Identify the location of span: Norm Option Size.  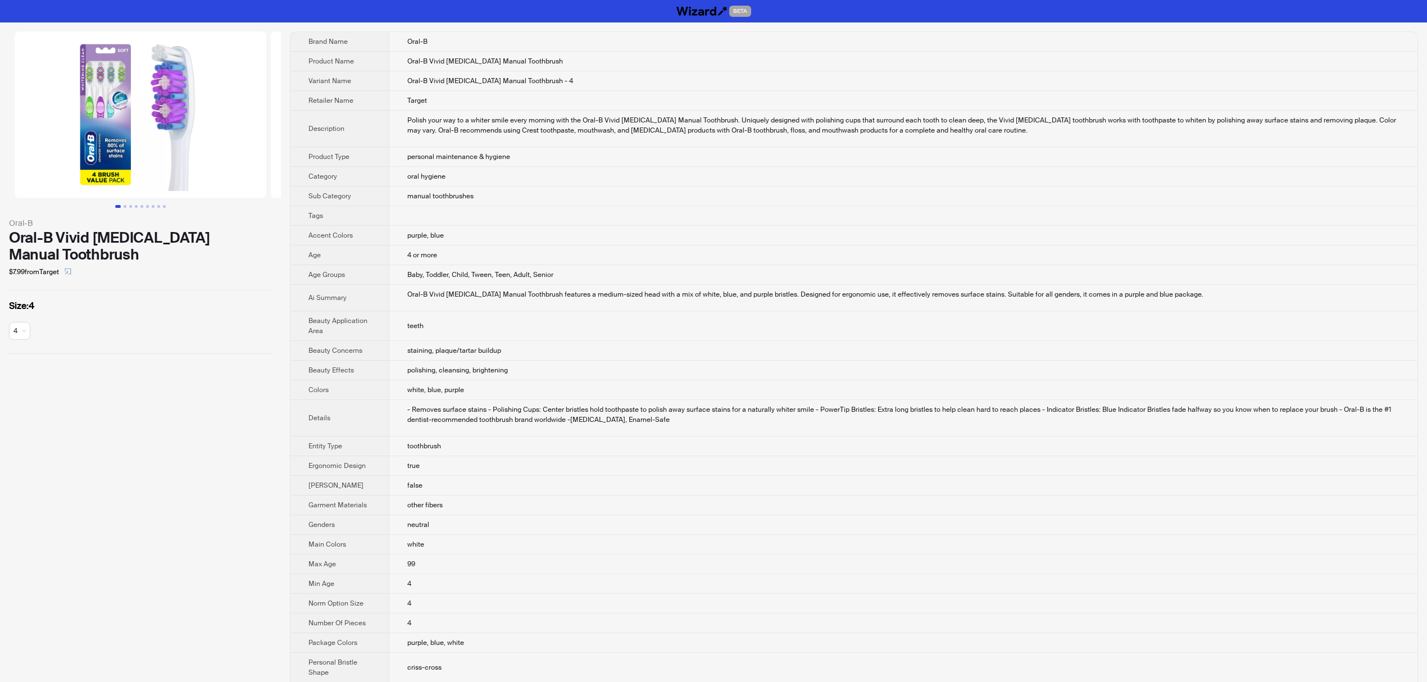
(336, 603).